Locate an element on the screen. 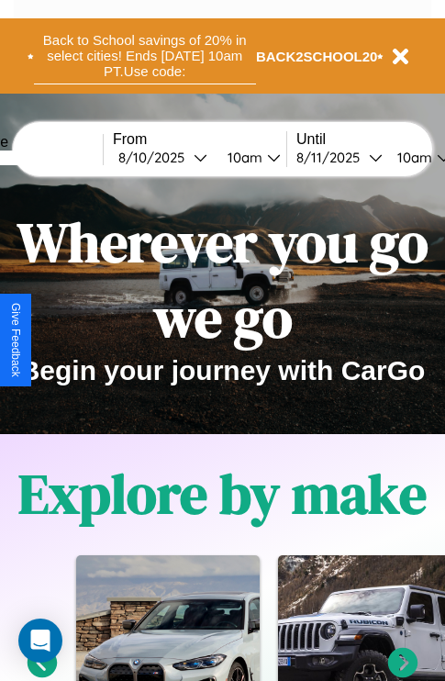  div: Open Intercom Messenger is located at coordinates (40, 641).